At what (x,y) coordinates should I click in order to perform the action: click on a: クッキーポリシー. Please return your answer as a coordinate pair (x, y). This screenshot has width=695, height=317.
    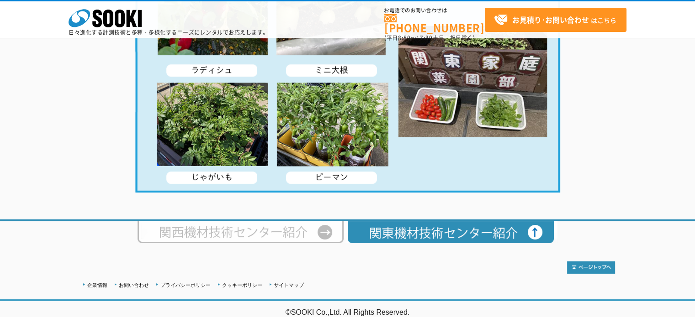
    Looking at the image, I should click on (242, 285).